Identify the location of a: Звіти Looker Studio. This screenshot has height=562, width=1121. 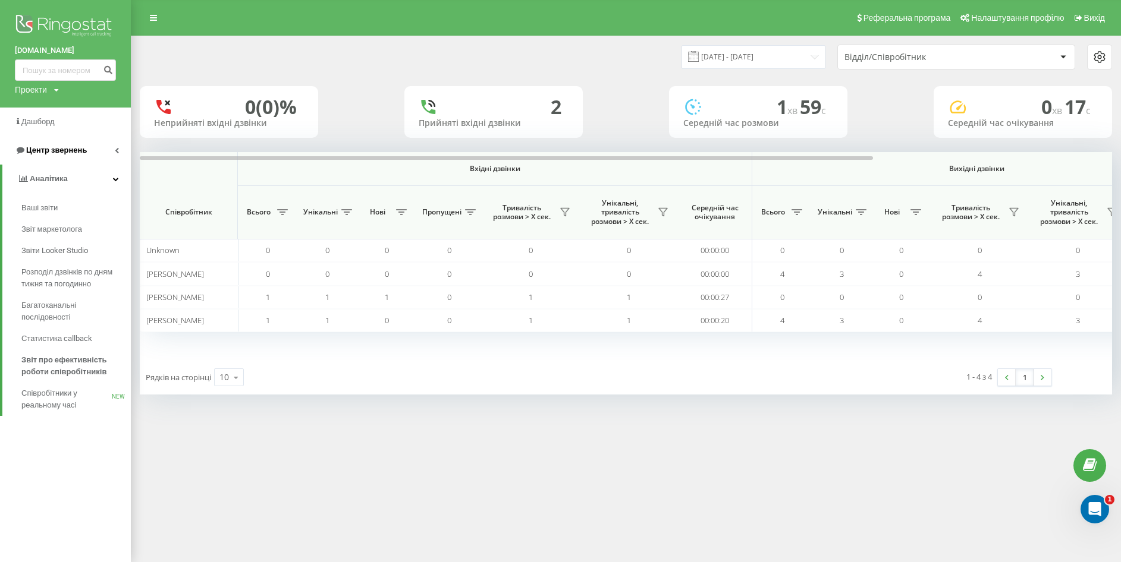
(76, 251).